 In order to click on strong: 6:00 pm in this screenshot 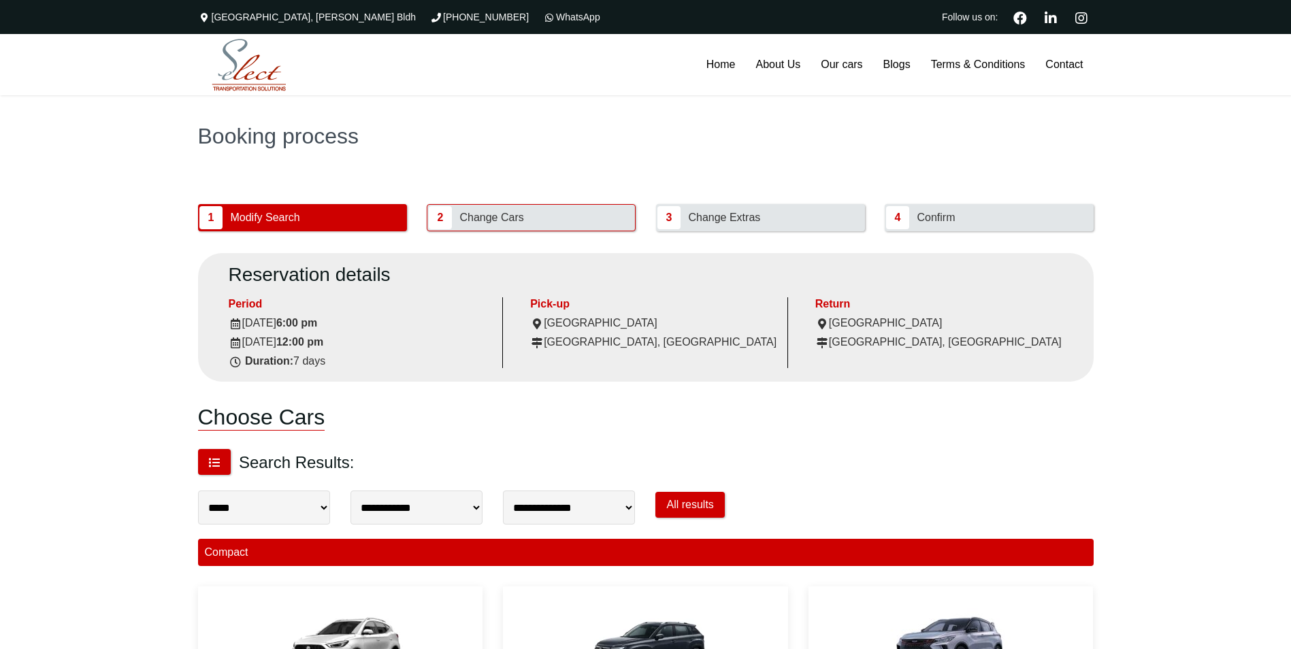, I will do `click(297, 323)`.